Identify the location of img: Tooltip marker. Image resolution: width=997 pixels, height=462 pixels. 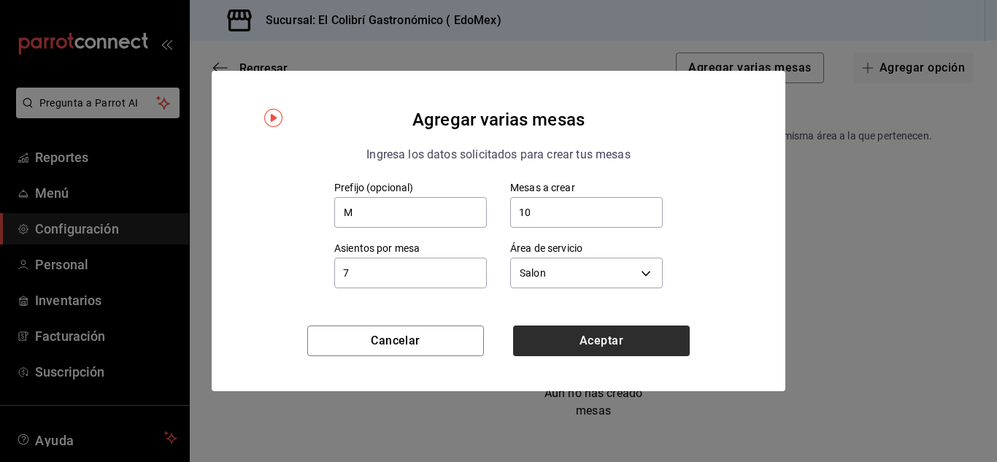
(273, 118).